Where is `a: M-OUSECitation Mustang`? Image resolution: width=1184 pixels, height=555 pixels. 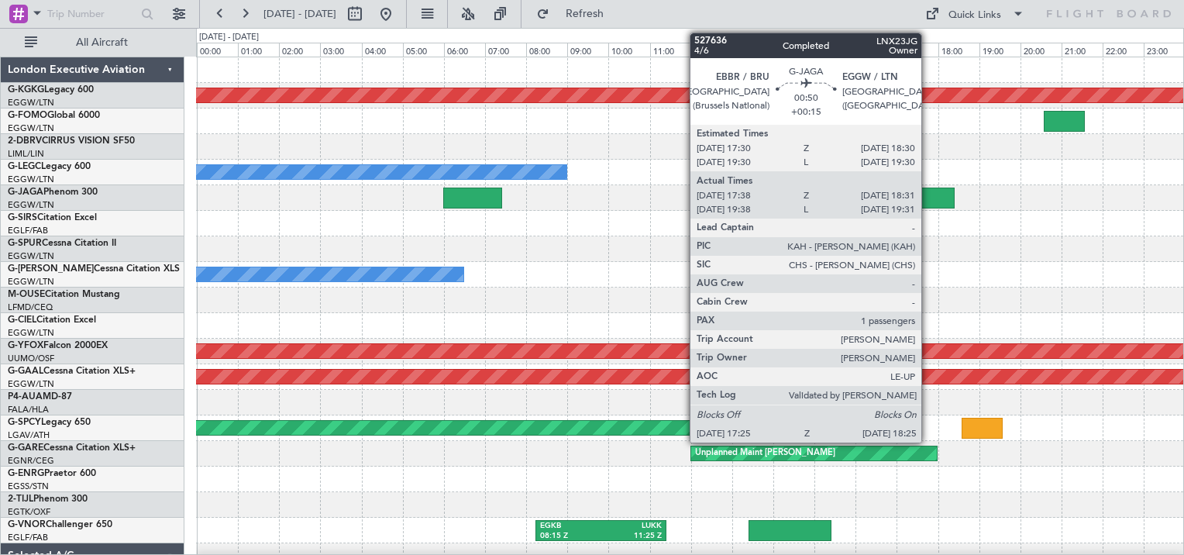
a: M-OUSECitation Mustang is located at coordinates (64, 294).